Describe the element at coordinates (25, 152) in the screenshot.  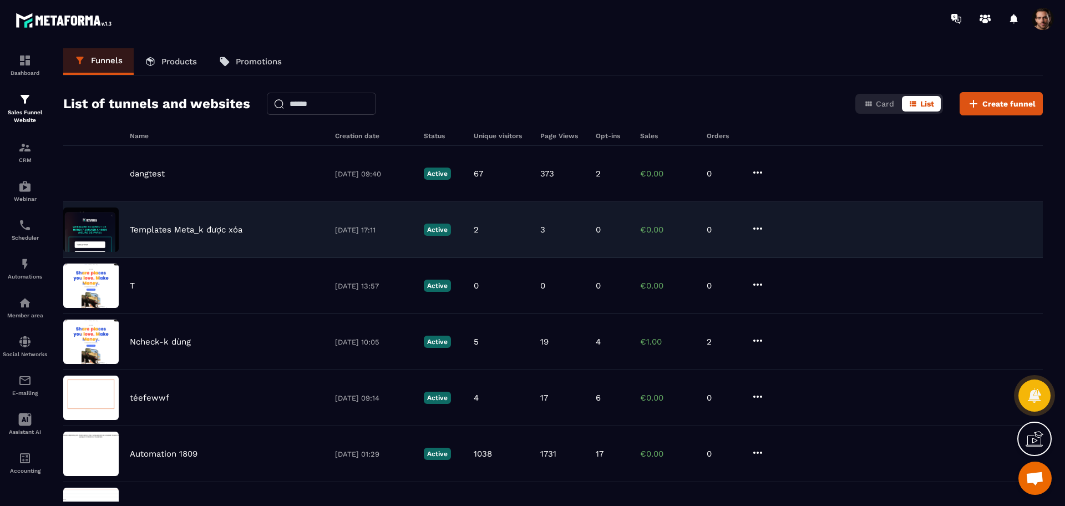
I see `a: formationformationCRM` at that location.